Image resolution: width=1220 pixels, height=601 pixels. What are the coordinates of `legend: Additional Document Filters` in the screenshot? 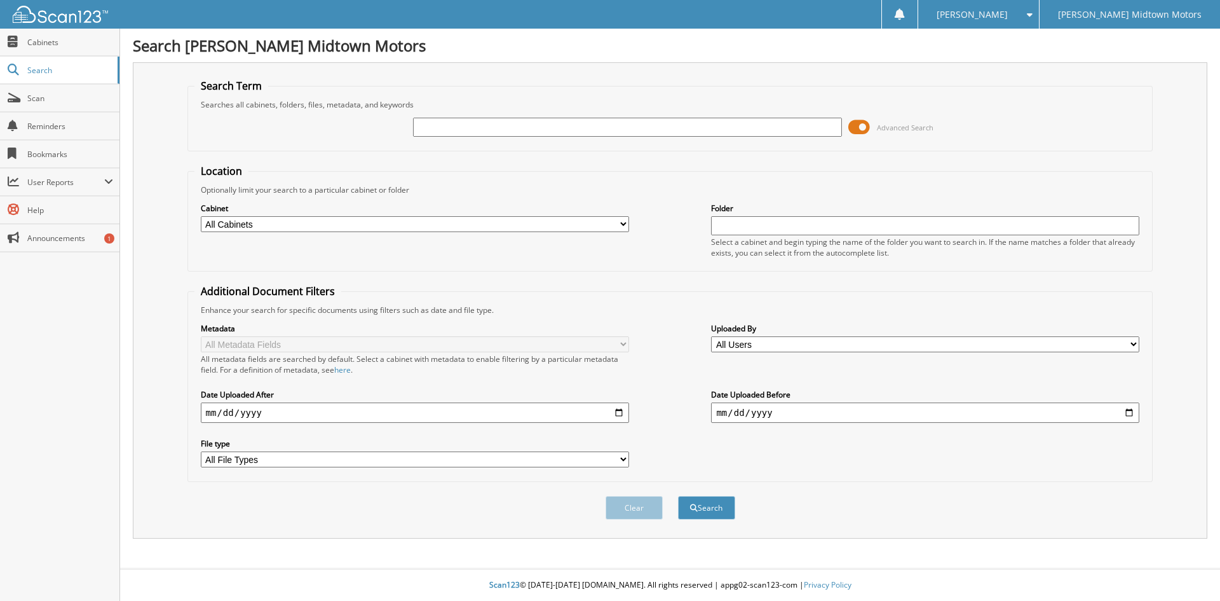 It's located at (268, 291).